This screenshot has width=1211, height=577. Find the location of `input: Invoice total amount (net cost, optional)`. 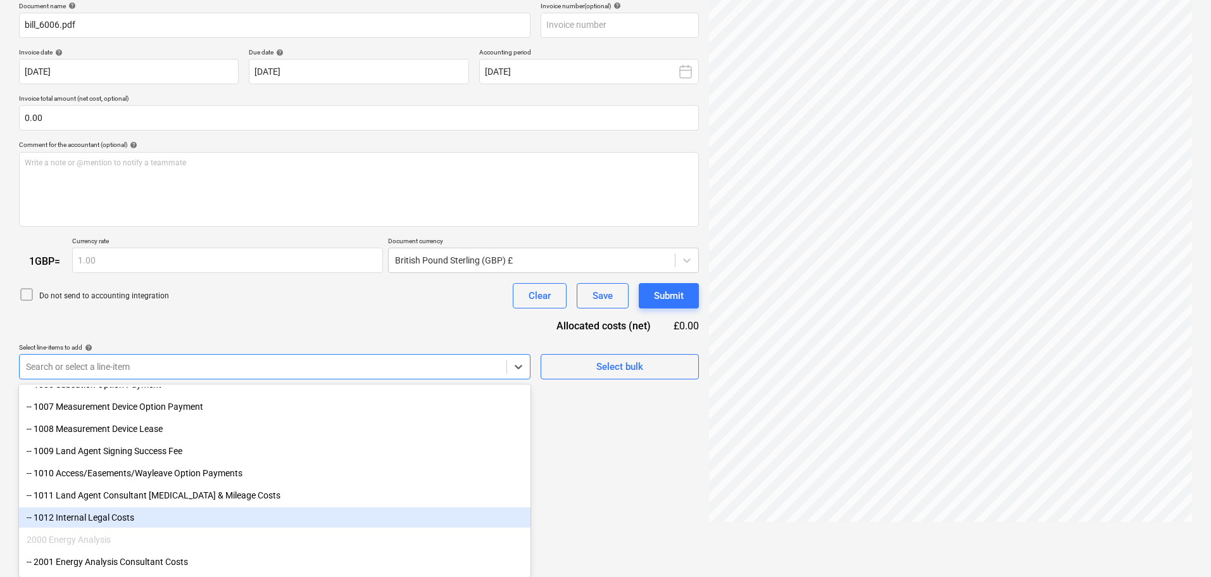

input: Invoice total amount (net cost, optional) is located at coordinates (359, 118).